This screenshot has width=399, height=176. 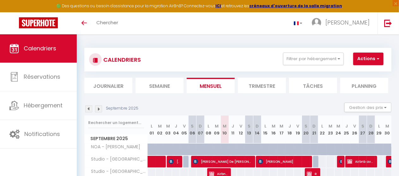 What do you see at coordinates (387, 130) in the screenshot?
I see `th: 30` at bounding box center [387, 130].